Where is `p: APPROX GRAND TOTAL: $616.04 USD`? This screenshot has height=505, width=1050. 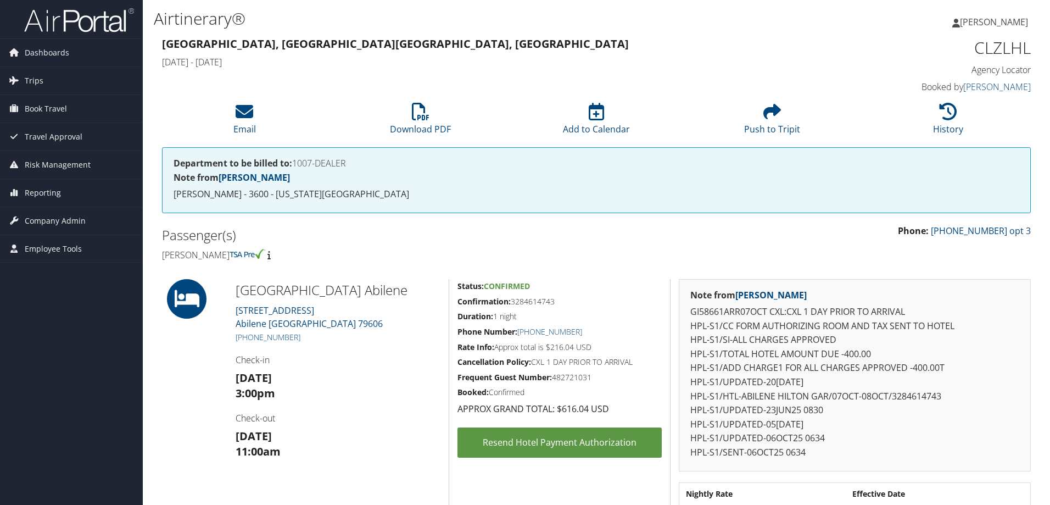 p: APPROX GRAND TOTAL: $616.04 USD is located at coordinates (560, 409).